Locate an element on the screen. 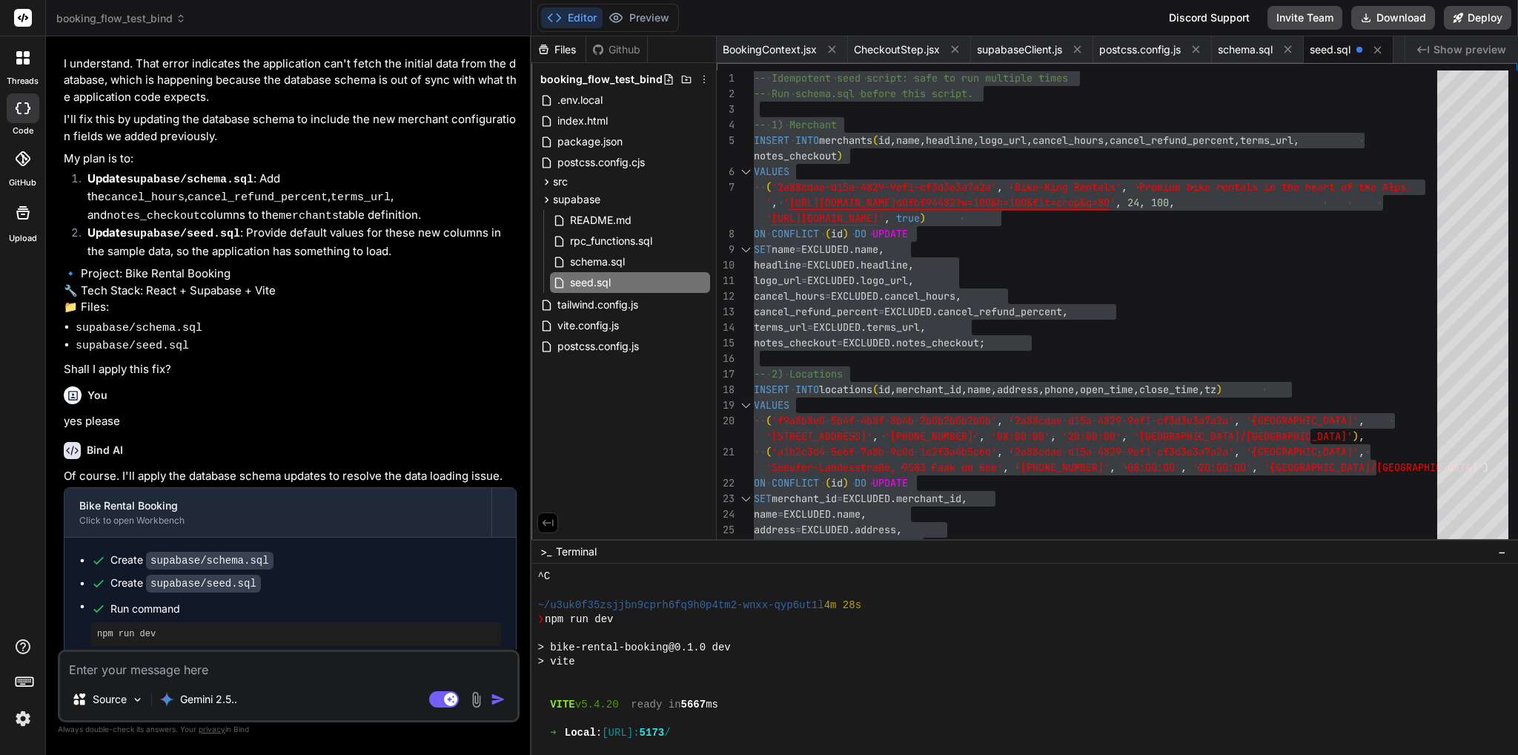 The height and width of the screenshot is (755, 1518). div: 11 is located at coordinates (726, 280).